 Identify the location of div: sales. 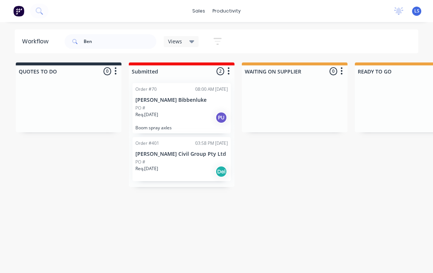
(199, 11).